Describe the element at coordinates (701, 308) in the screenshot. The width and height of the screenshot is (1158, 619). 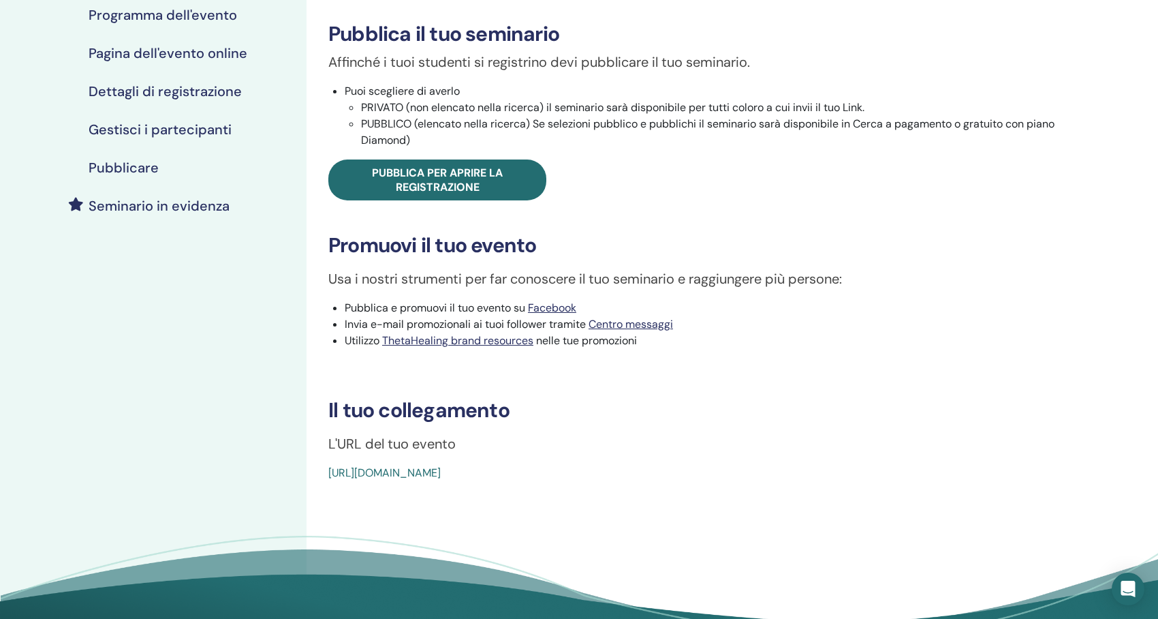
I see `li: Pubblica e promuovi il tuo evento su` at that location.